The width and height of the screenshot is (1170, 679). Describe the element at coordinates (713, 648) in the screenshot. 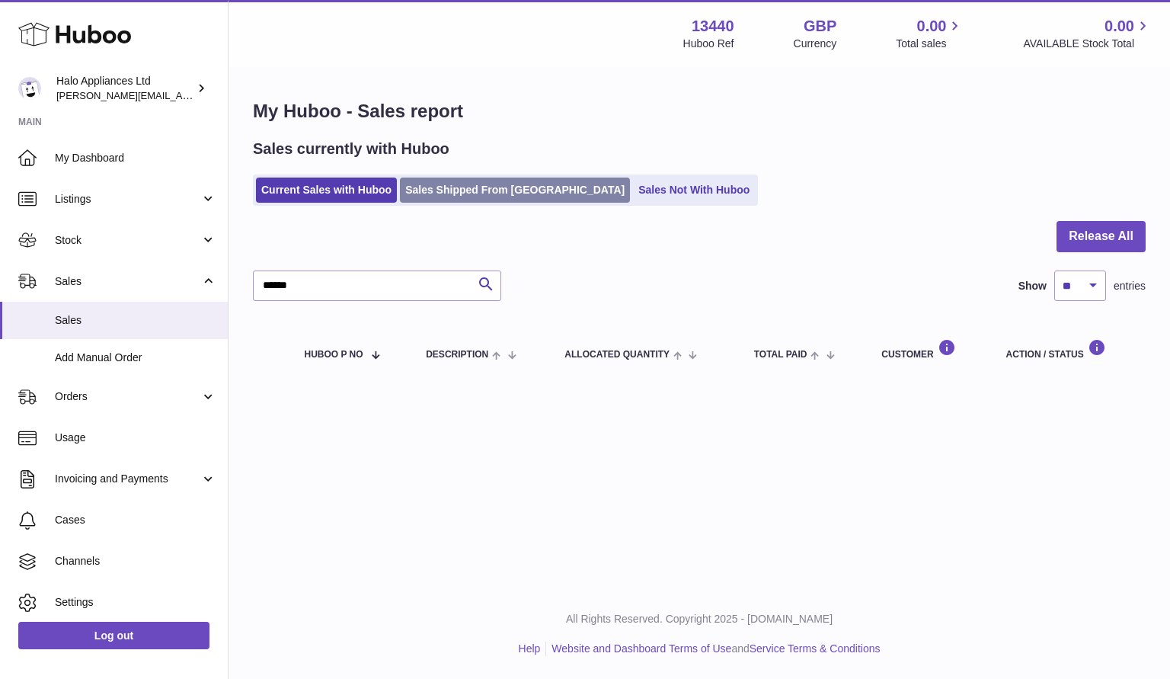

I see `li: and` at that location.